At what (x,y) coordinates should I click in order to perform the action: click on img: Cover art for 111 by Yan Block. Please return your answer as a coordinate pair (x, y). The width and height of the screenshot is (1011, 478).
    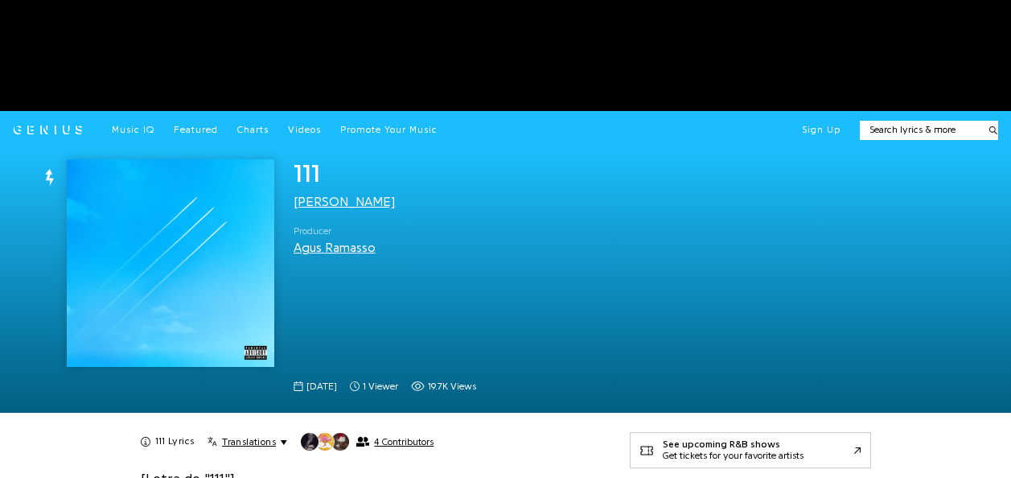
    Looking at the image, I should click on (171, 263).